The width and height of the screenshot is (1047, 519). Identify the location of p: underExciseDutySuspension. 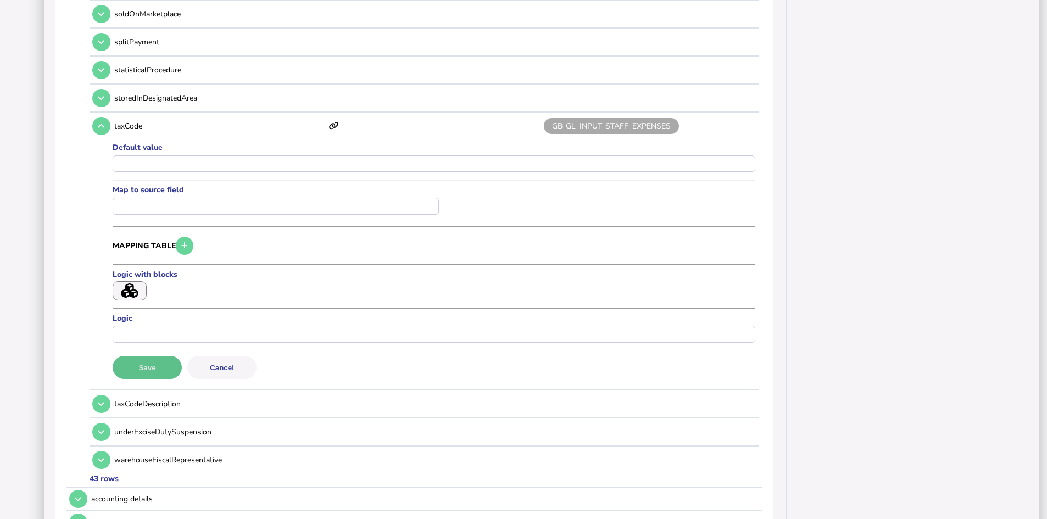
(220, 432).